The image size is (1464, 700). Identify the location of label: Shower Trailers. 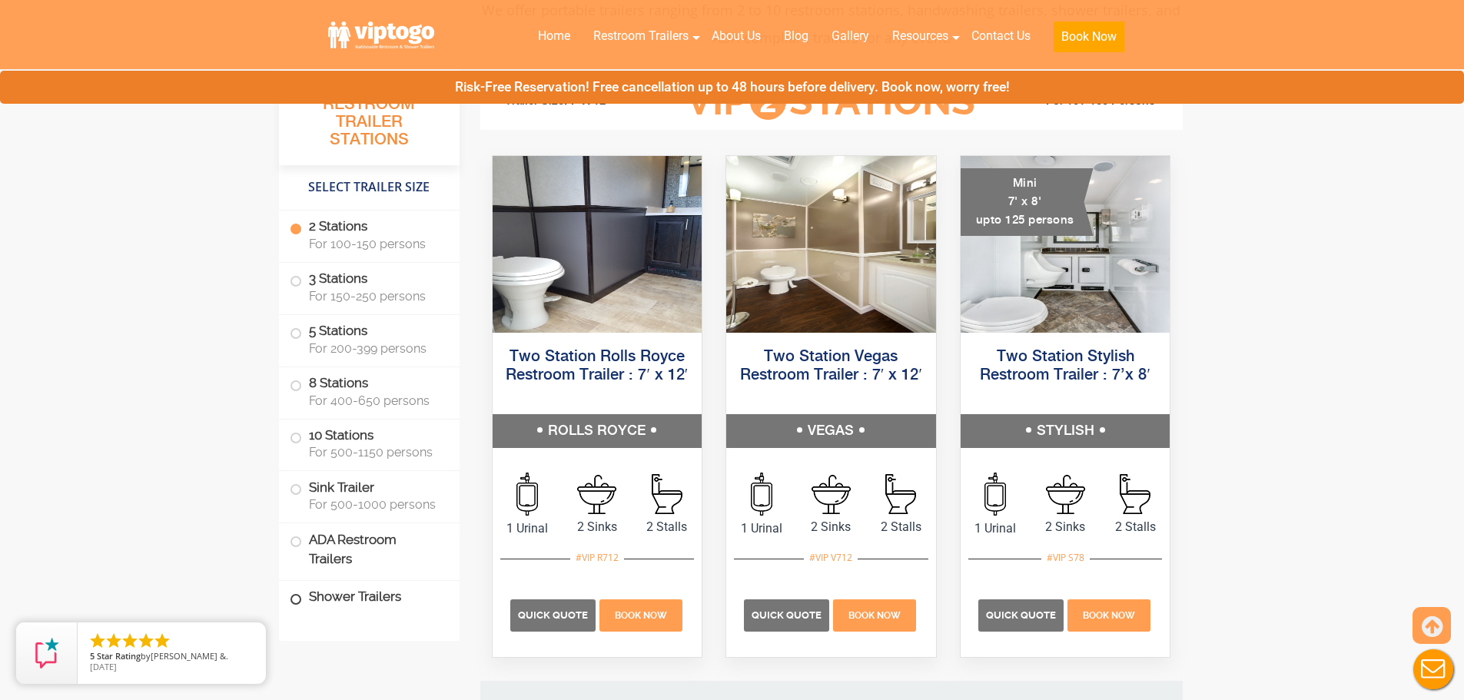
(369, 597).